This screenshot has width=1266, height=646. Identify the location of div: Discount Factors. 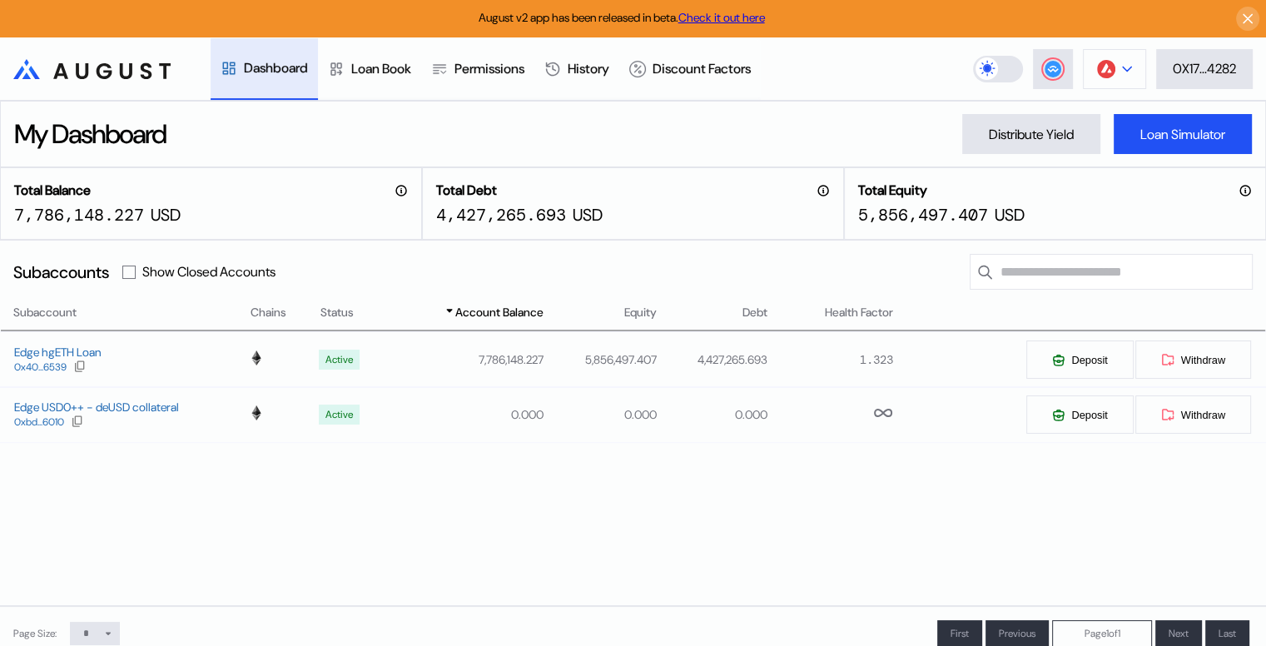
(702, 68).